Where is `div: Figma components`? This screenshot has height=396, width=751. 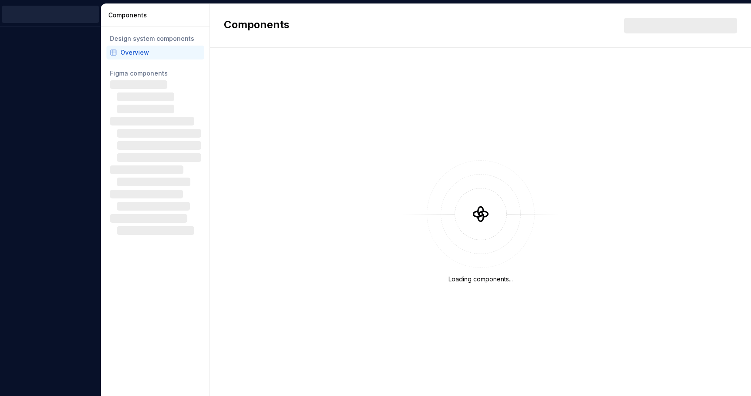
div: Figma components is located at coordinates (155, 73).